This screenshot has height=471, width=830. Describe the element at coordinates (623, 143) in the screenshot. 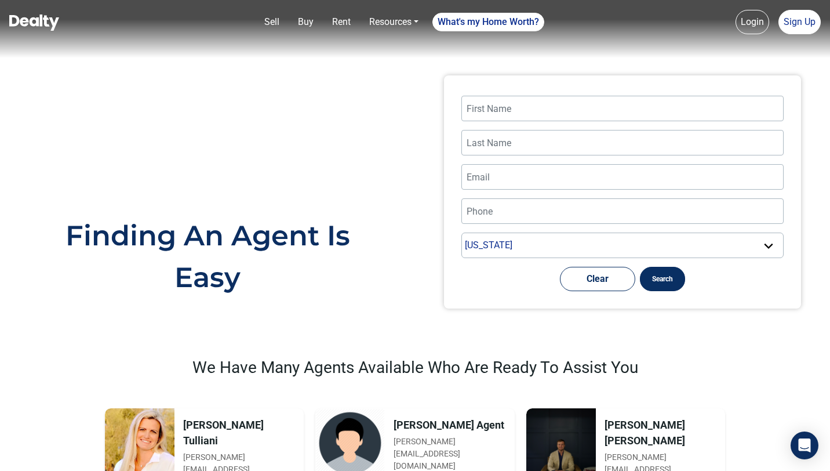

I see `input: Last Name` at that location.